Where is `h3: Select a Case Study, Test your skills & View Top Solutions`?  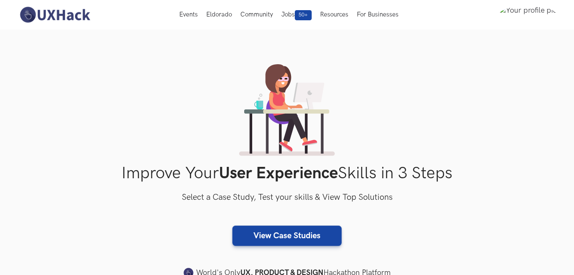
h3: Select a Case Study, Test your skills & View Top Solutions is located at coordinates (287, 197).